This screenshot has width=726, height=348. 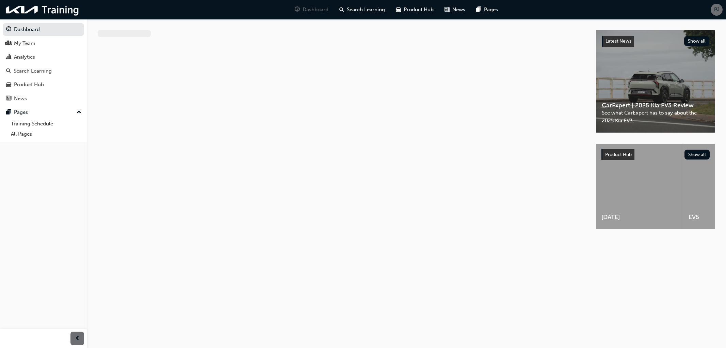 What do you see at coordinates (362, 10) in the screenshot?
I see `a: search-iconSearch Learning` at bounding box center [362, 10].